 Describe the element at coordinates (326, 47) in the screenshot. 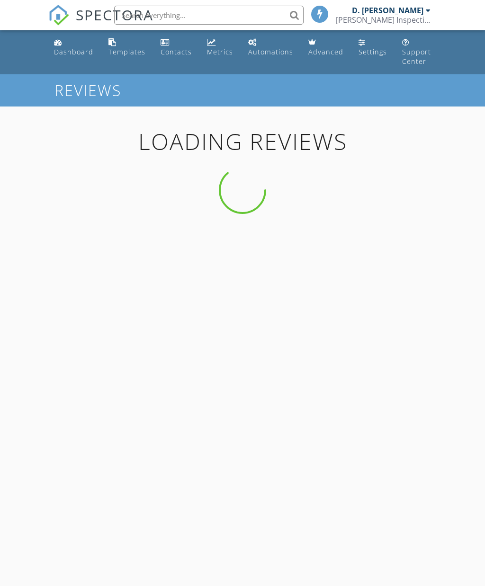

I see `a: Advanced` at that location.